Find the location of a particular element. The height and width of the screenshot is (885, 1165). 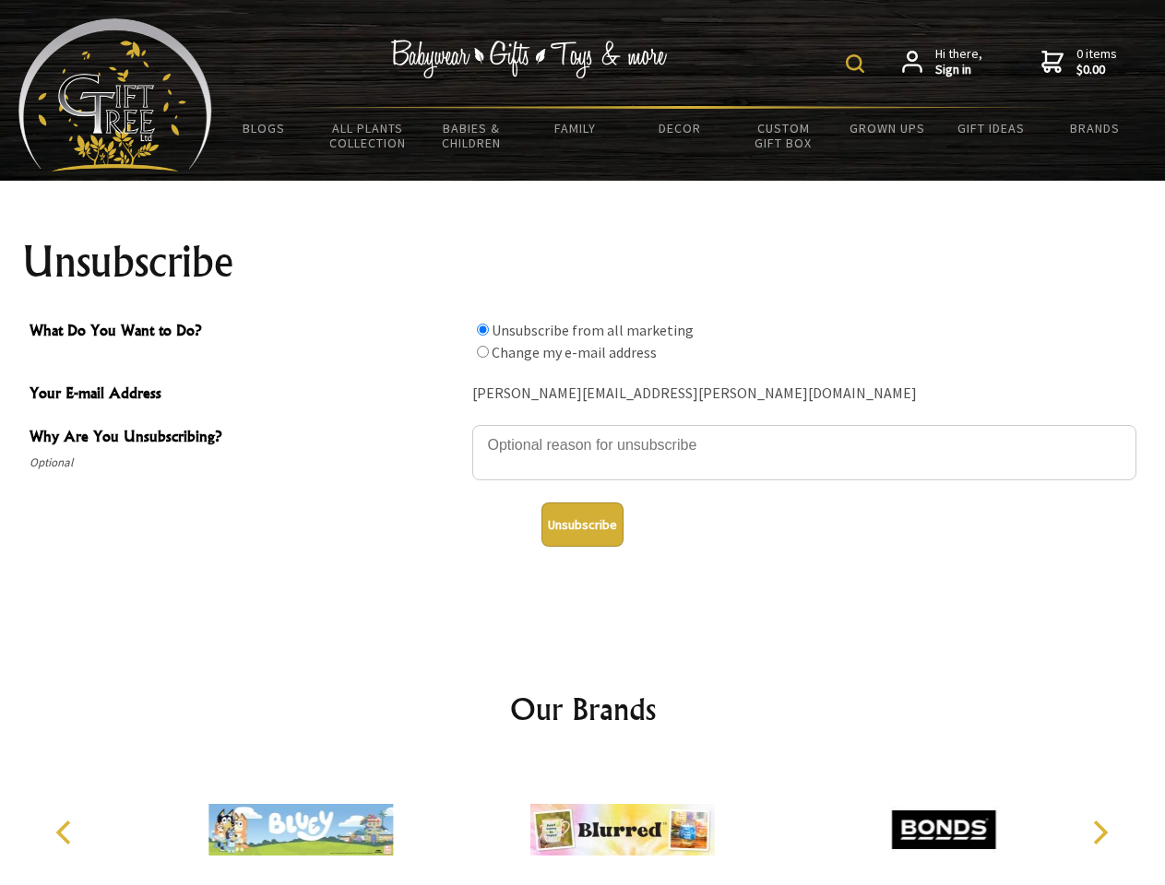

a: All Plants Collection is located at coordinates (368, 136).